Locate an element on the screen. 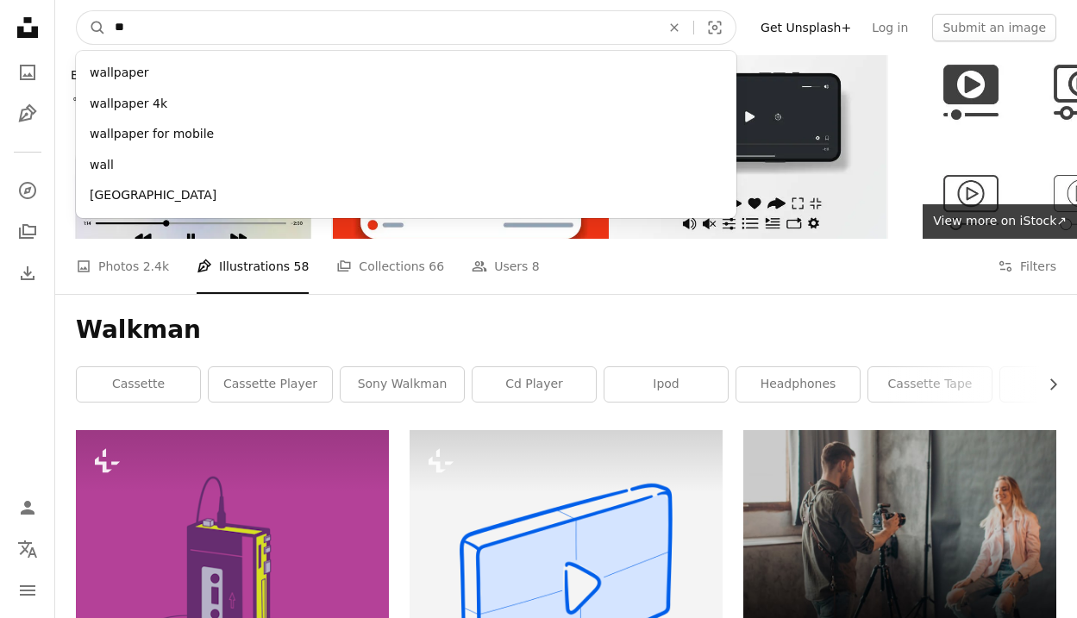 Image resolution: width=1077 pixels, height=618 pixels. a: Explore is located at coordinates (28, 191).